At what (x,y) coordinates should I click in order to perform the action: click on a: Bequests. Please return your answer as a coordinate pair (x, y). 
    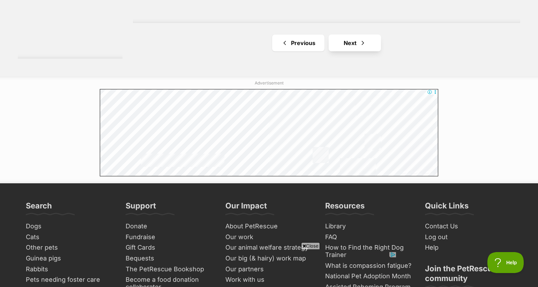
    Looking at the image, I should click on (169, 258).